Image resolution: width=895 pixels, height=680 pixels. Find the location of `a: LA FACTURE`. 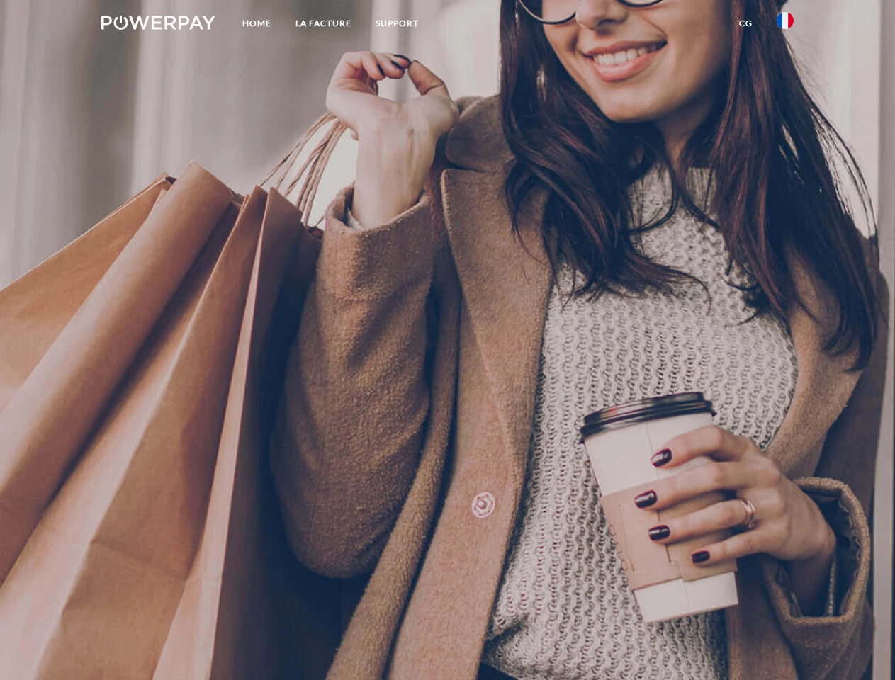

a: LA FACTURE is located at coordinates (323, 23).